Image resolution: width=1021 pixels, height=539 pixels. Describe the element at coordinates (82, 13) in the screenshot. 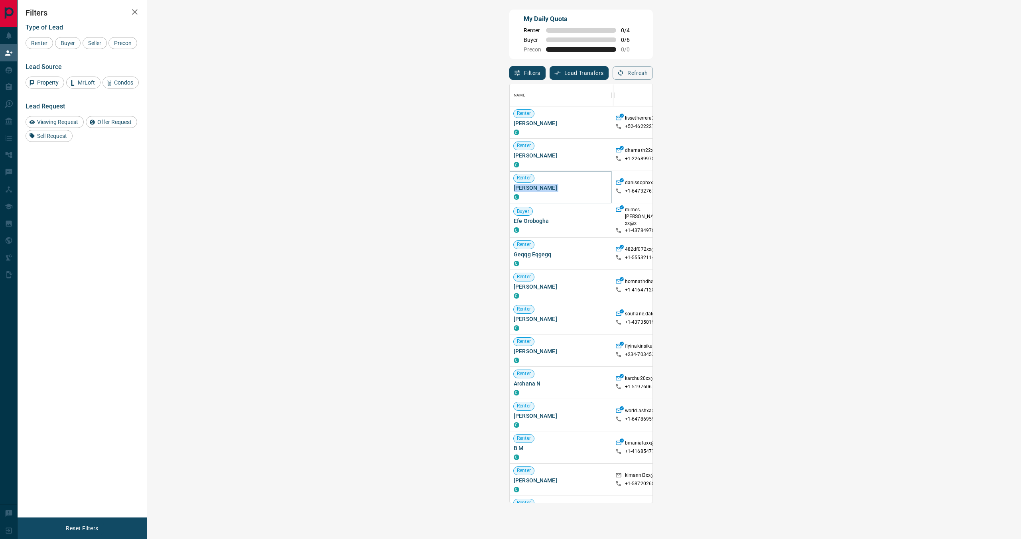

I see `h2: Filters` at that location.